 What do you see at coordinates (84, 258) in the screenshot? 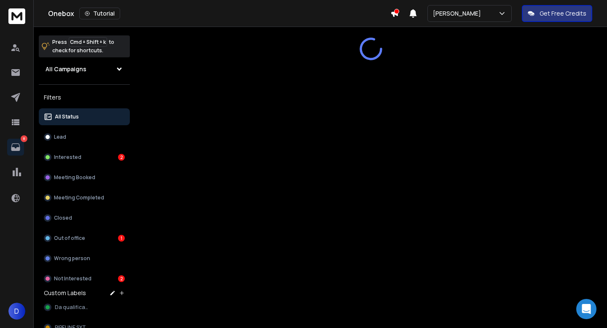
I see `button: Wrong person` at bounding box center [84, 258].